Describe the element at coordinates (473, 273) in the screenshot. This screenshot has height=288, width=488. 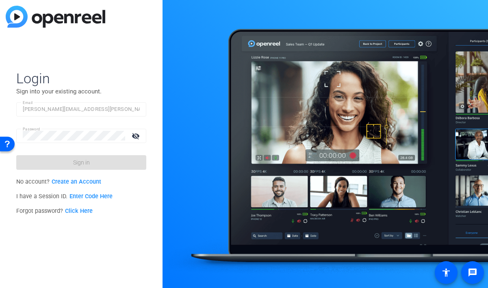
I see `mat-icon: message` at that location.